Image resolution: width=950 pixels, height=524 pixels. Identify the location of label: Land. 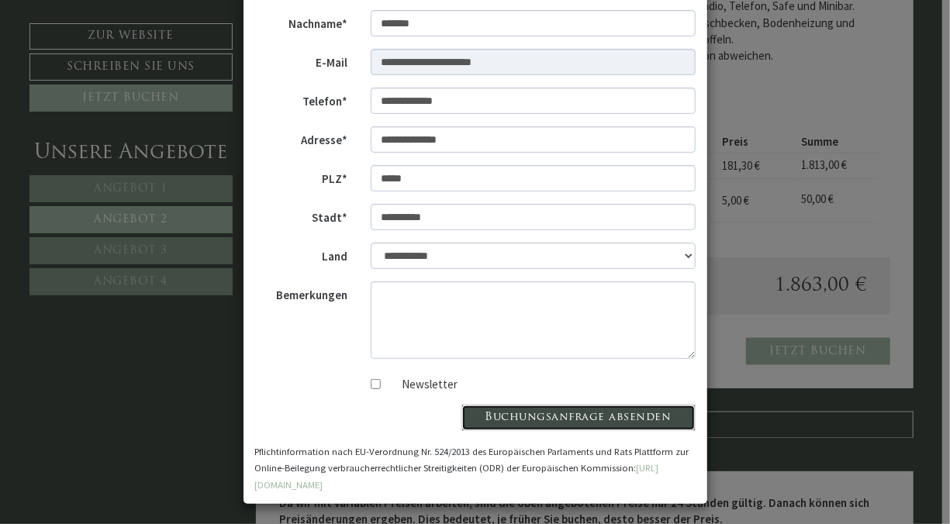
(302, 254).